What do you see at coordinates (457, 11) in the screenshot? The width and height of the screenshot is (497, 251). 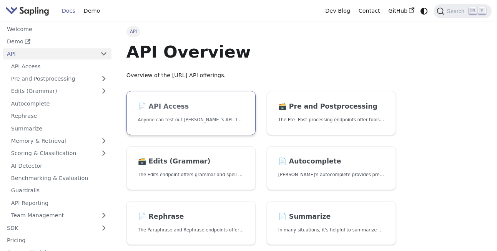 I see `span: Search` at bounding box center [457, 11].